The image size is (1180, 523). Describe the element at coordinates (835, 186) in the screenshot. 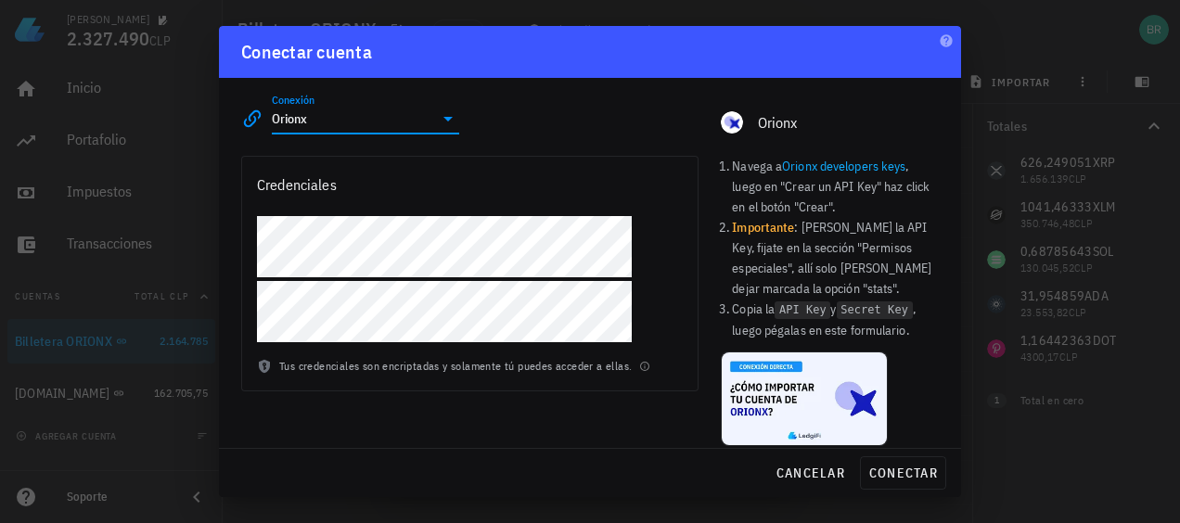

I see `li: Navega a , luego en "Crear un API Key" haz click en el botón "Crear".` at that location.